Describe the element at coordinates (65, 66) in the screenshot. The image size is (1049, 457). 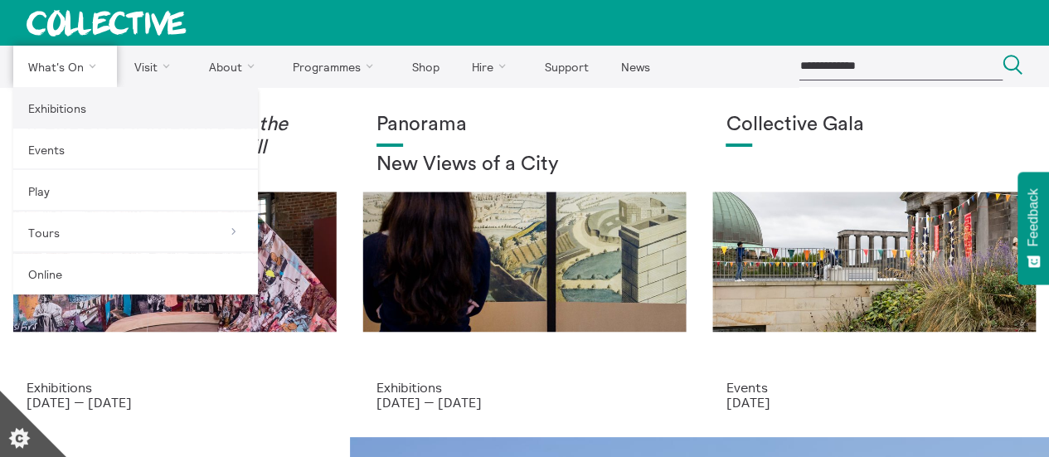
I see `a: What's On` at that location.